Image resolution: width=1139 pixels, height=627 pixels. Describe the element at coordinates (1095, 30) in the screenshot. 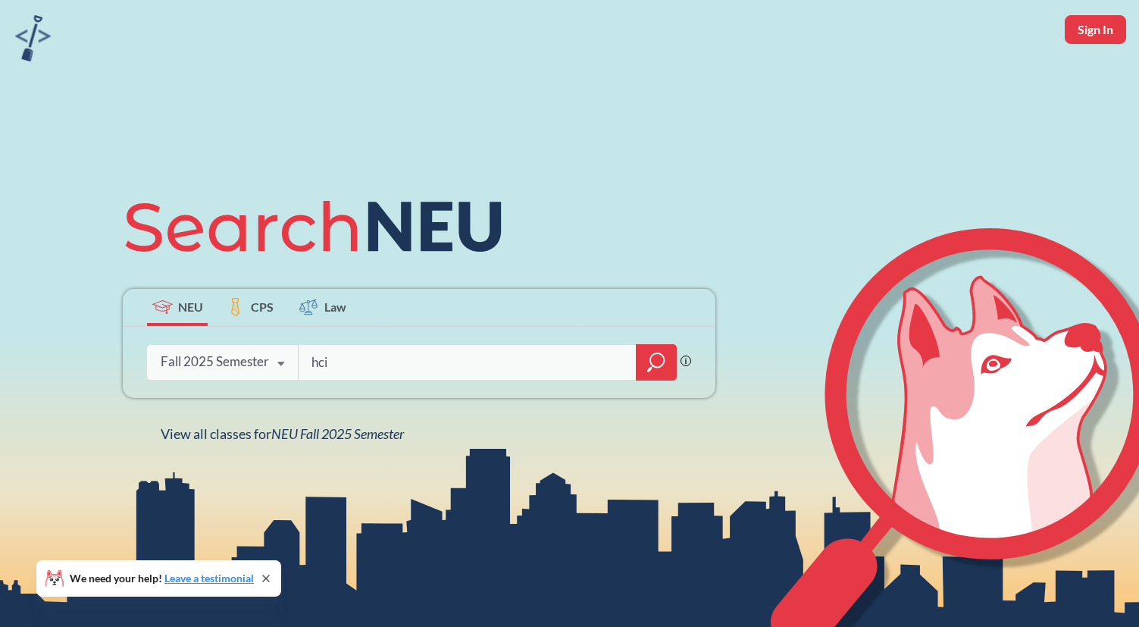

I see `button: Sign In` at that location.